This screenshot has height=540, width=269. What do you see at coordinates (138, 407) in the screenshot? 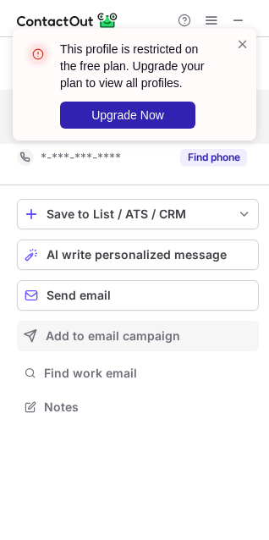
I see `button: Notes` at bounding box center [138, 407].